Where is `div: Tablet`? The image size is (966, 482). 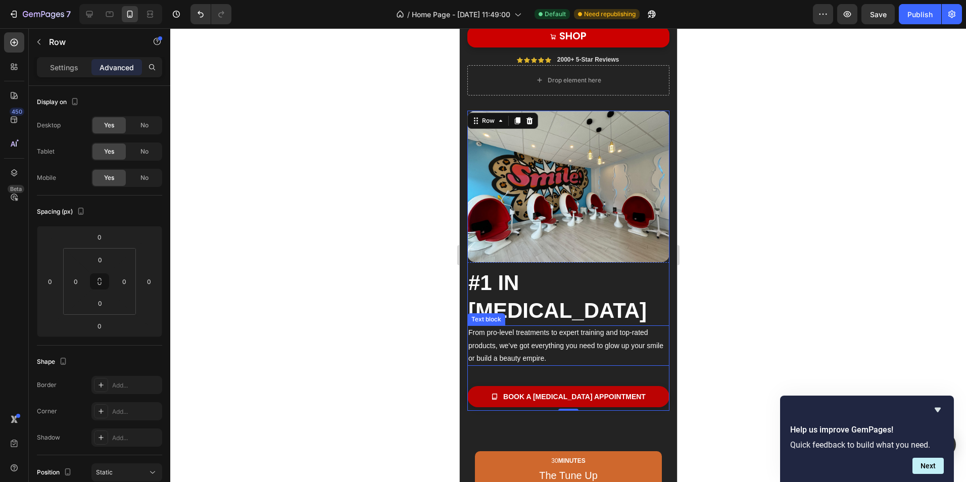 div: Tablet is located at coordinates (45, 152).